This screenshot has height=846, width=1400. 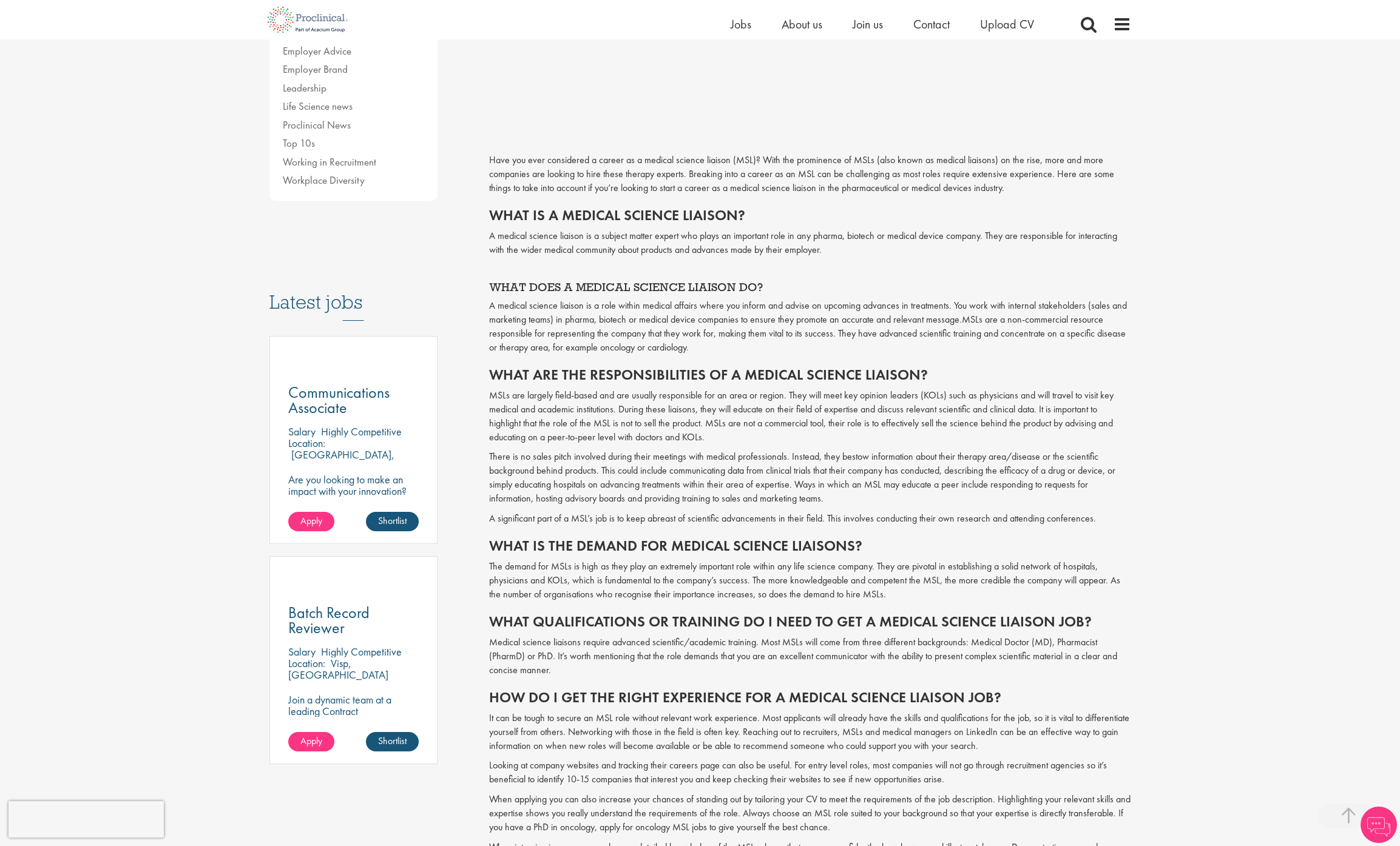 I want to click on span: Communications Associate, so click(x=338, y=400).